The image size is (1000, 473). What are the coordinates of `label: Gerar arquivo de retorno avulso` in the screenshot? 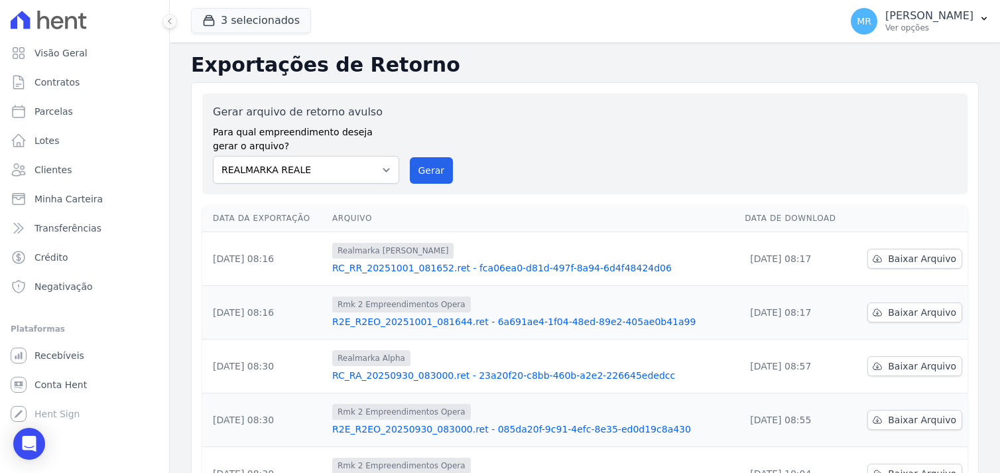 It's located at (306, 112).